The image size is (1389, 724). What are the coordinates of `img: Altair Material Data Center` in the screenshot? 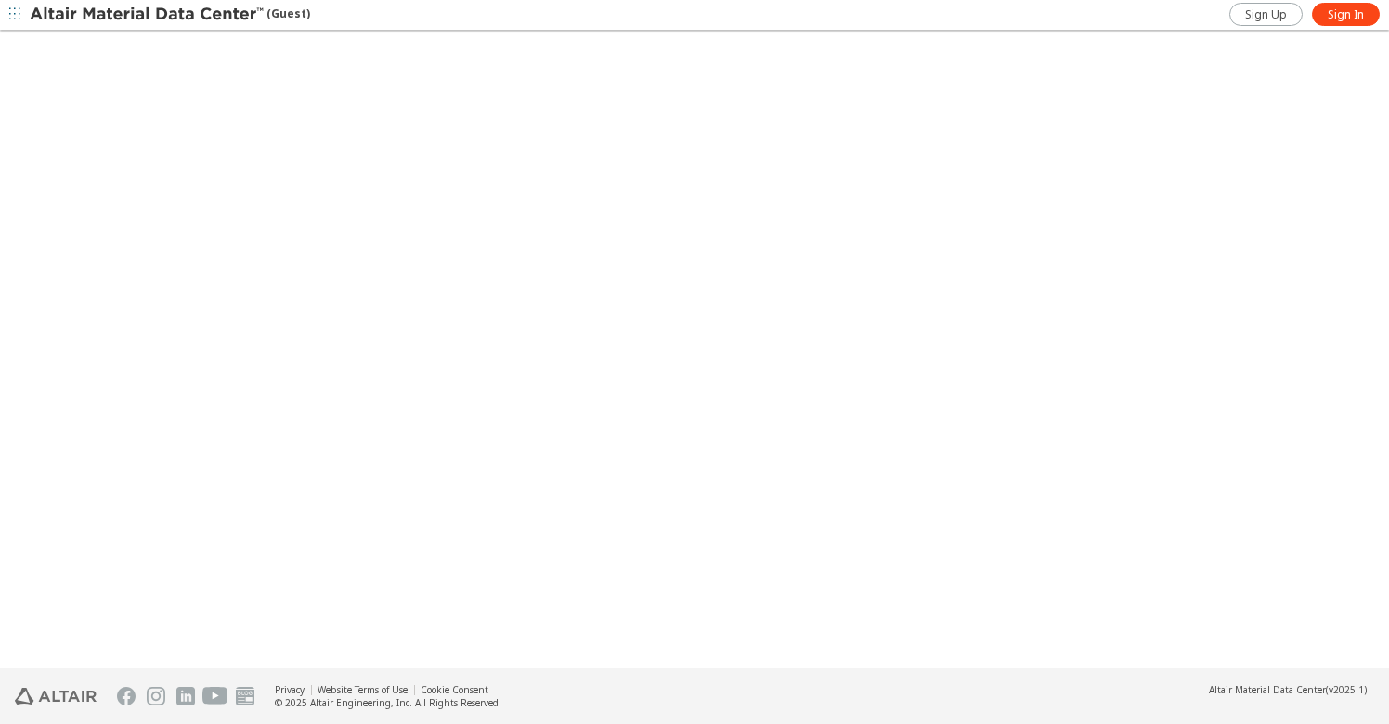 It's located at (148, 15).